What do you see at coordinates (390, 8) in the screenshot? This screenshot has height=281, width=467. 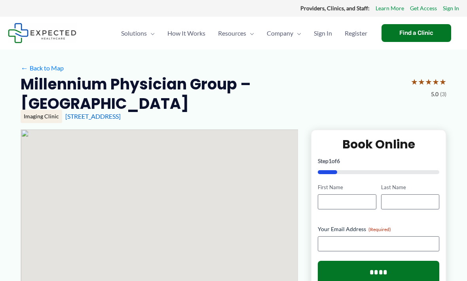 I see `a: Learn More` at bounding box center [390, 8].